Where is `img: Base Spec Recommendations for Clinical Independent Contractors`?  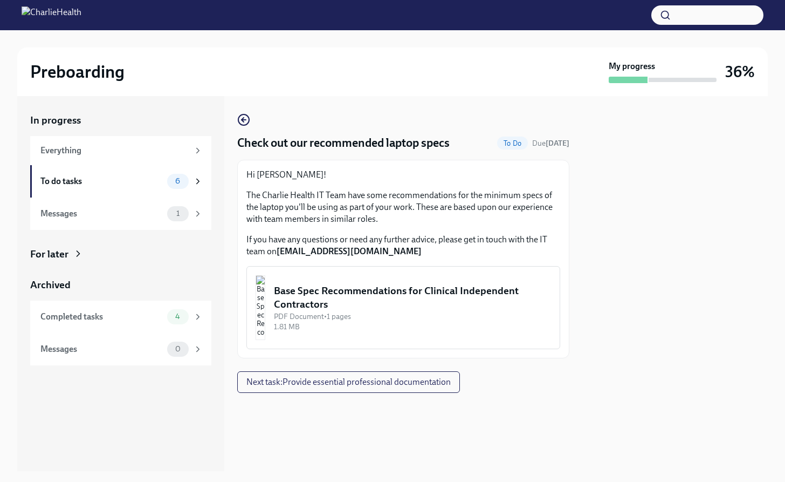 img: Base Spec Recommendations for Clinical Independent Contractors is located at coordinates (260, 307).